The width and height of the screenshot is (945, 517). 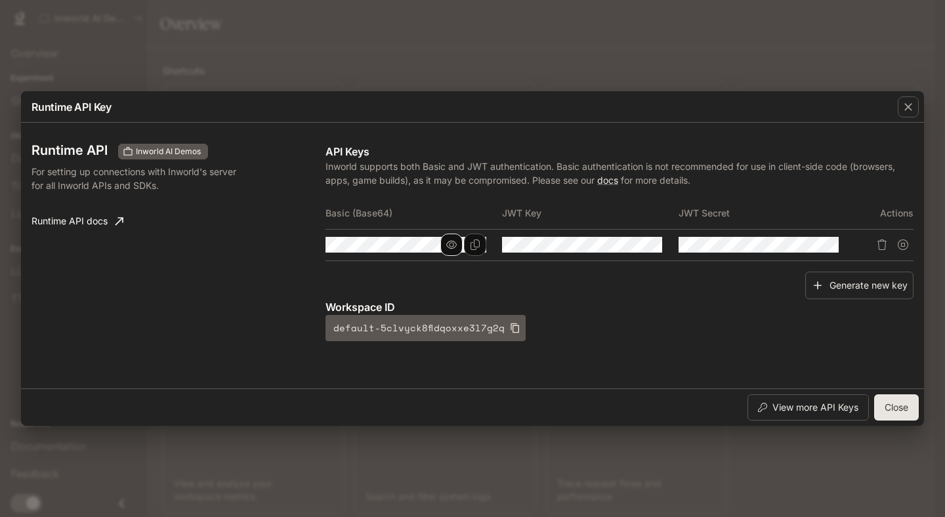 I want to click on th: JWT Secret, so click(x=766, y=213).